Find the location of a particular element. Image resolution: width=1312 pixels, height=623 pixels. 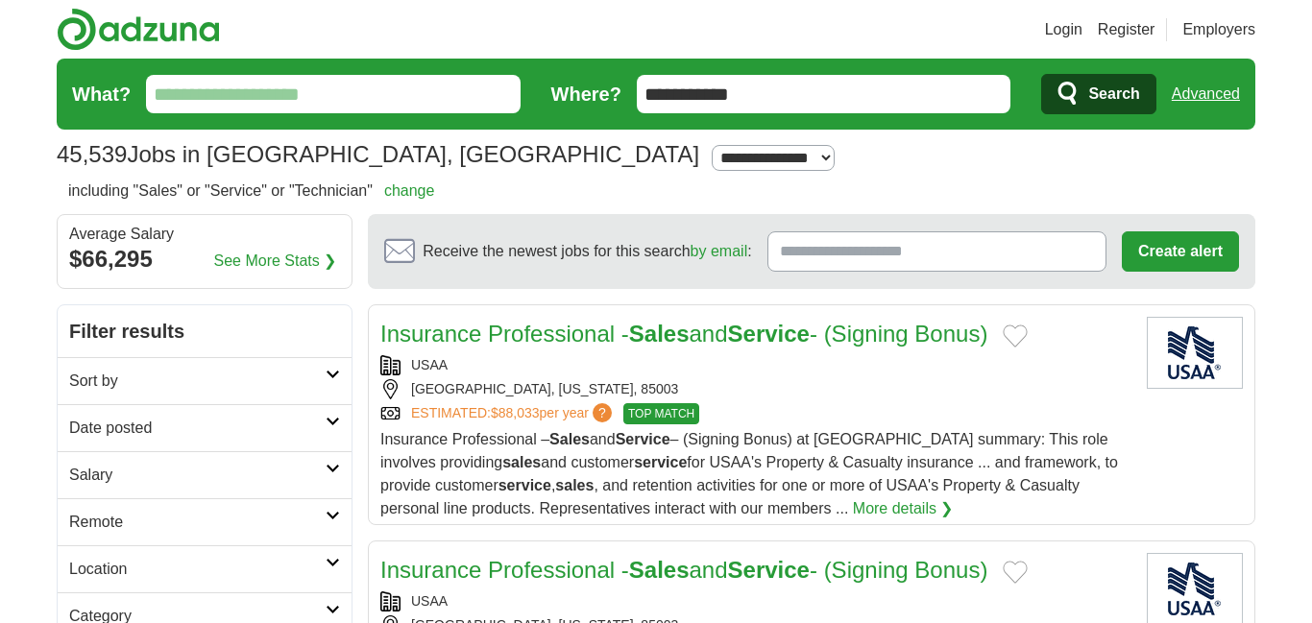

h2: Filter results is located at coordinates (205, 331).